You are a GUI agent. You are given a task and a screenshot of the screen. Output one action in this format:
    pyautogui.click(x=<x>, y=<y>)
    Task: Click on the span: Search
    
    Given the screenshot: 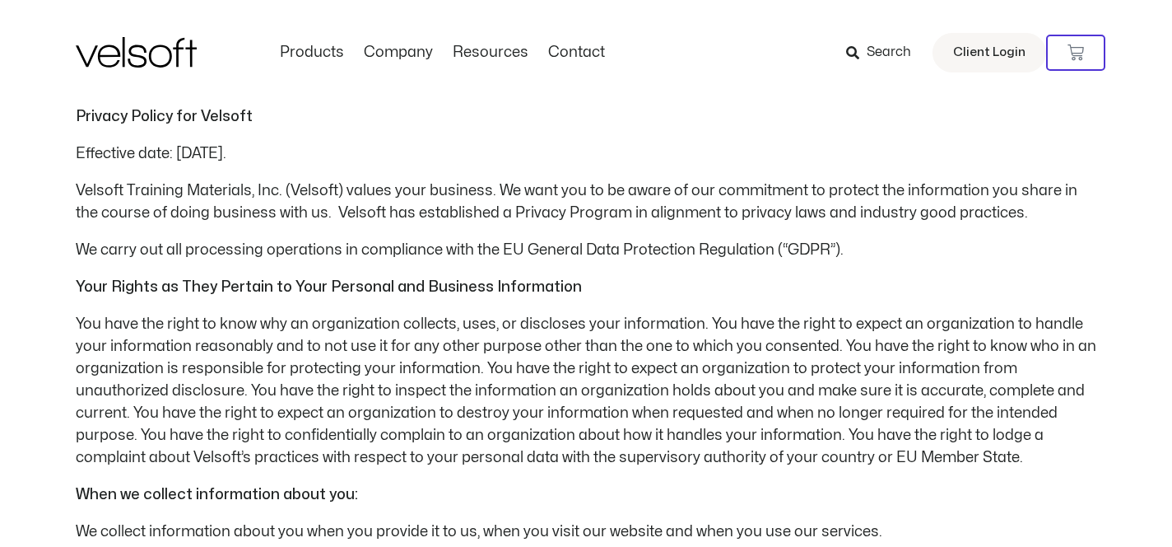 What is the action you would take?
    pyautogui.click(x=889, y=53)
    